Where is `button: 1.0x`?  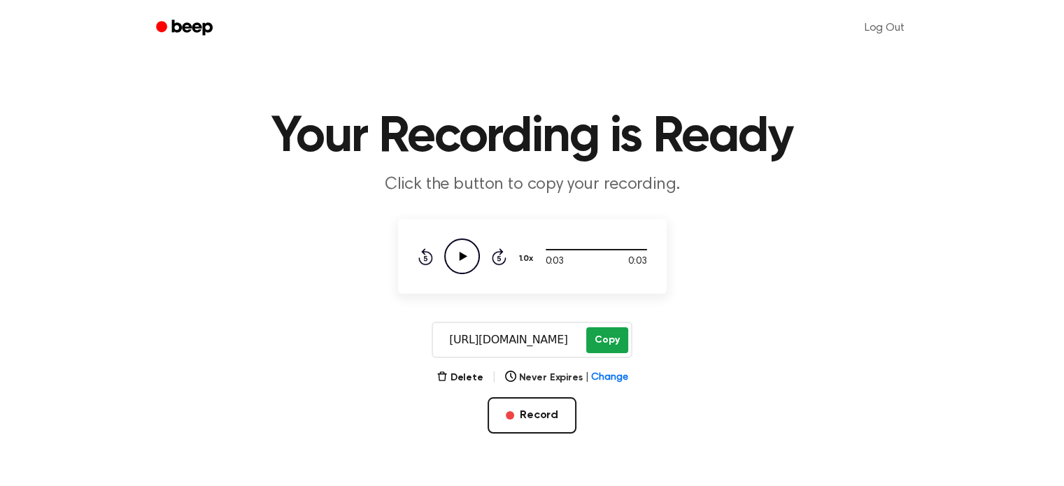 button: 1.0x is located at coordinates (528, 259).